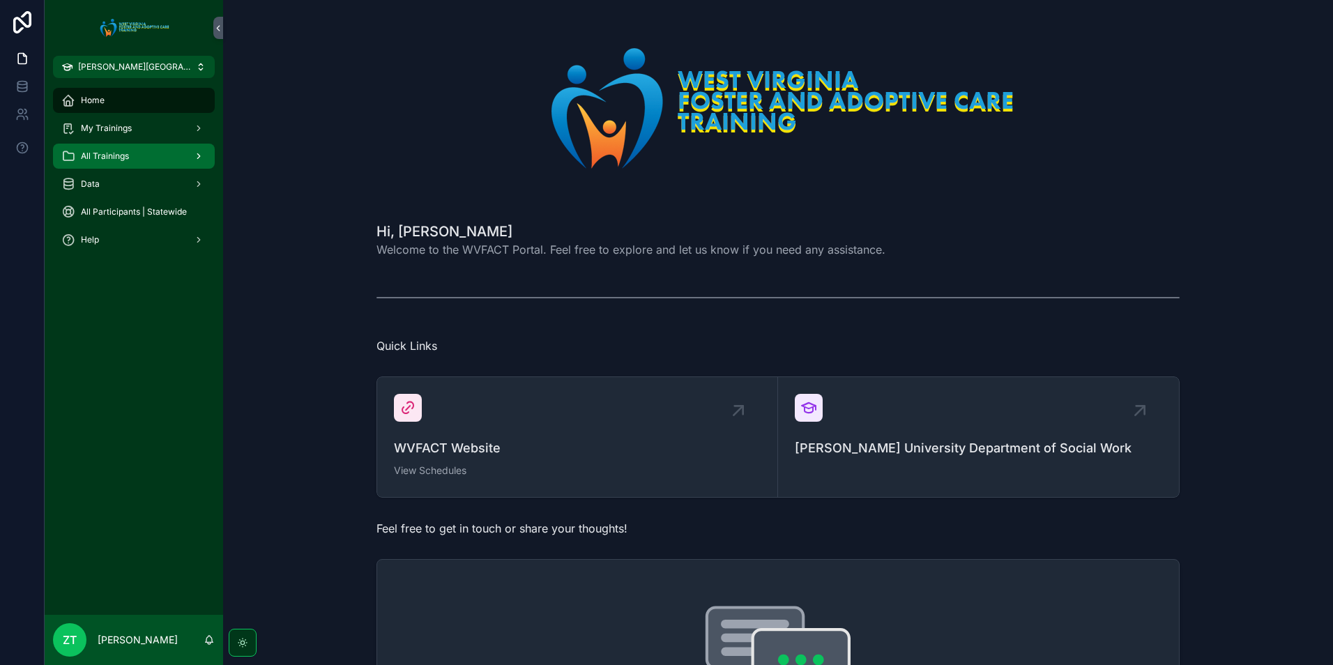 The height and width of the screenshot is (665, 1333). I want to click on span: Data, so click(90, 184).